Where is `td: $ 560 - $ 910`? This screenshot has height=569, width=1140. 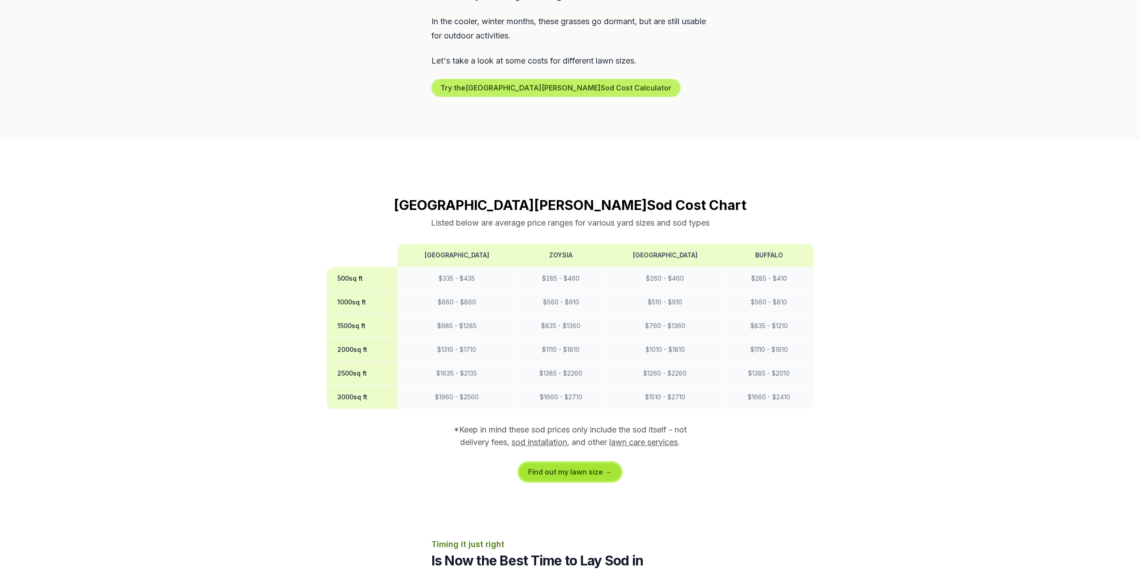
td: $ 560 - $ 910 is located at coordinates (561, 302).